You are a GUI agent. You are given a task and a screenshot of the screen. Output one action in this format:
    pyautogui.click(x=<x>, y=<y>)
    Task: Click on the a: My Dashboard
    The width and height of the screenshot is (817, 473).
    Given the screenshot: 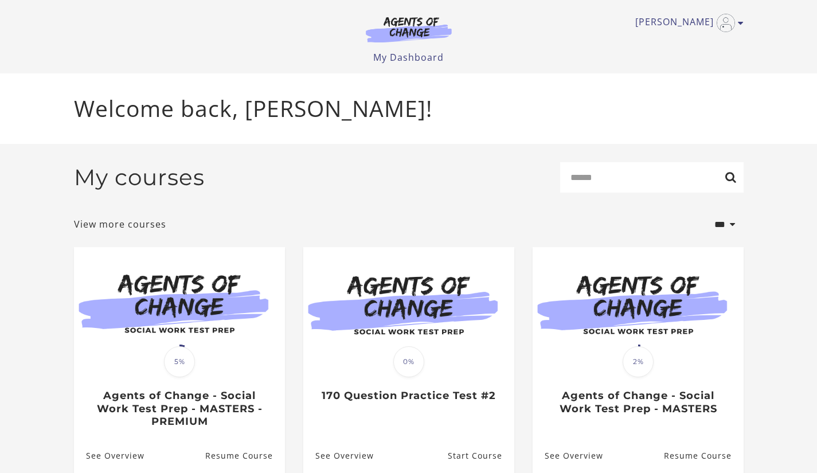 What is the action you would take?
    pyautogui.click(x=408, y=57)
    